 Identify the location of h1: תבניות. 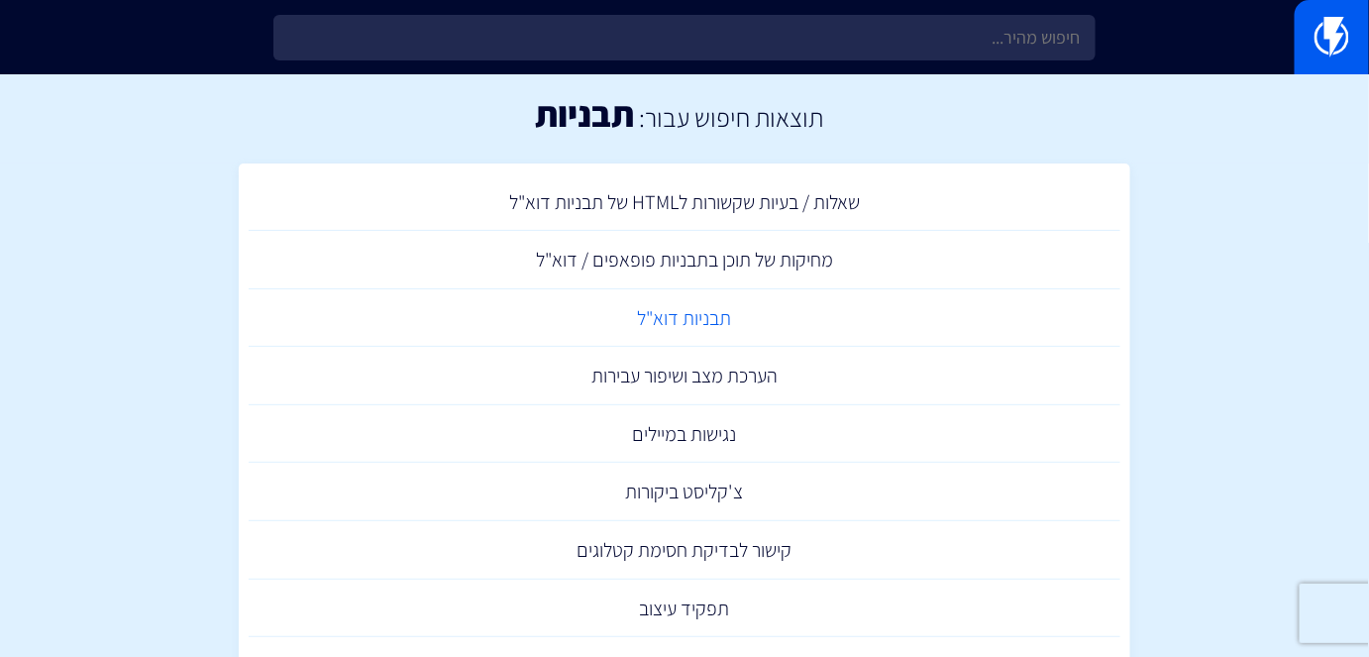
(585, 114).